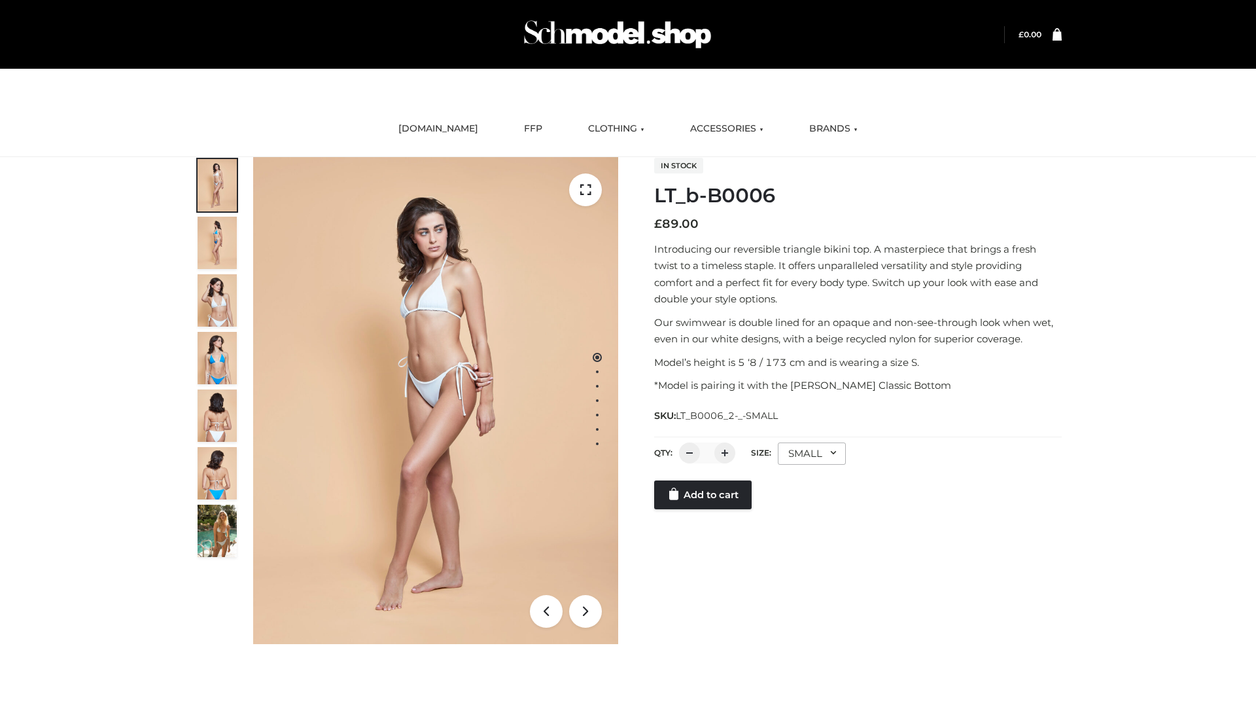  I want to click on img: ArielClassicBikiniTop_CloudNine_AzureSky_OW114ECO_1, so click(436, 400).